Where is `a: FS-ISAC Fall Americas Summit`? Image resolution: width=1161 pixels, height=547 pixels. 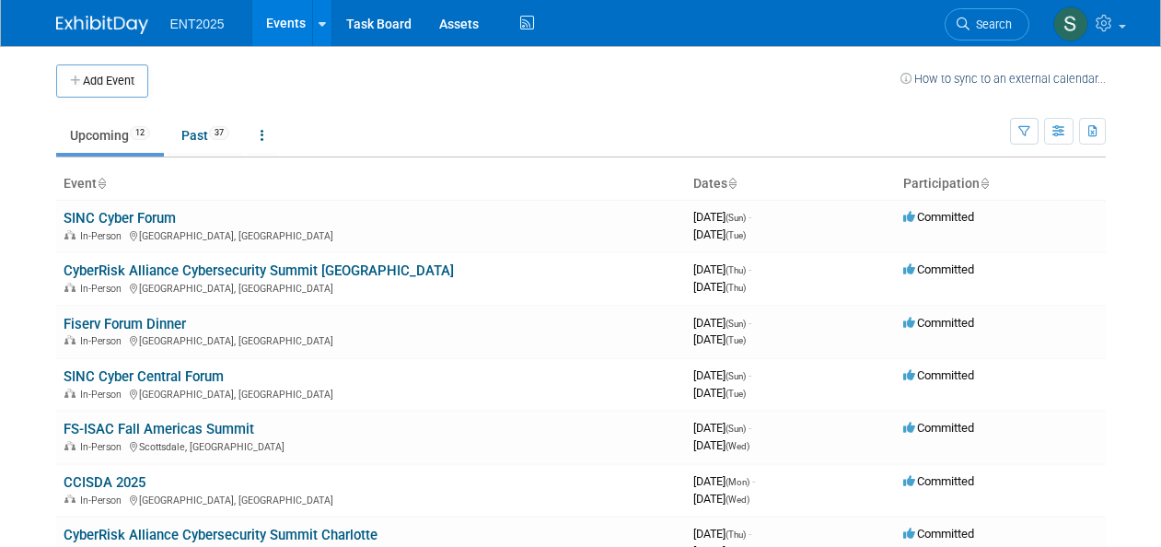
a: FS-ISAC Fall Americas Summit is located at coordinates (158, 429).